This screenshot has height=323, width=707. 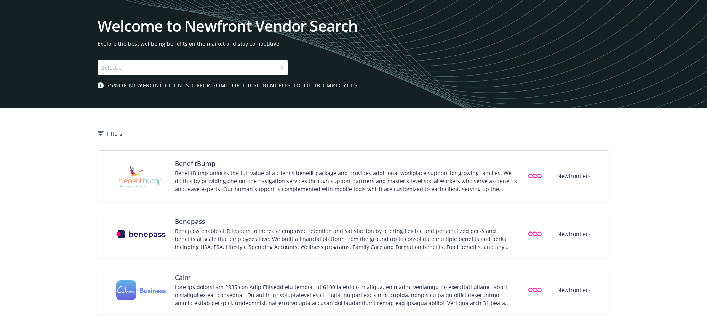 What do you see at coordinates (354, 26) in the screenshot?
I see `h1: Welcome to Newfront Vendor Search` at bounding box center [354, 26].